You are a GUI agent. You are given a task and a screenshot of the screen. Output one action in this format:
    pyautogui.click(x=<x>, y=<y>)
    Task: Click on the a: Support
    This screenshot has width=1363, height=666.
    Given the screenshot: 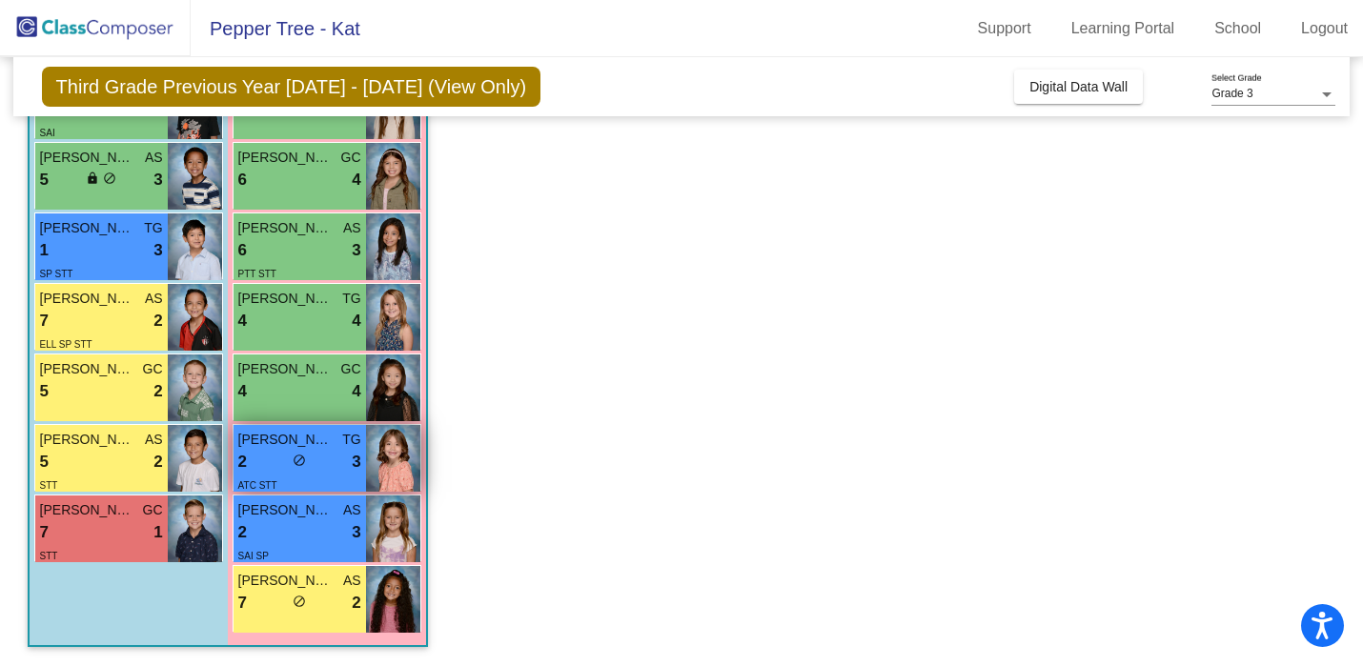 What is the action you would take?
    pyautogui.click(x=1005, y=29)
    